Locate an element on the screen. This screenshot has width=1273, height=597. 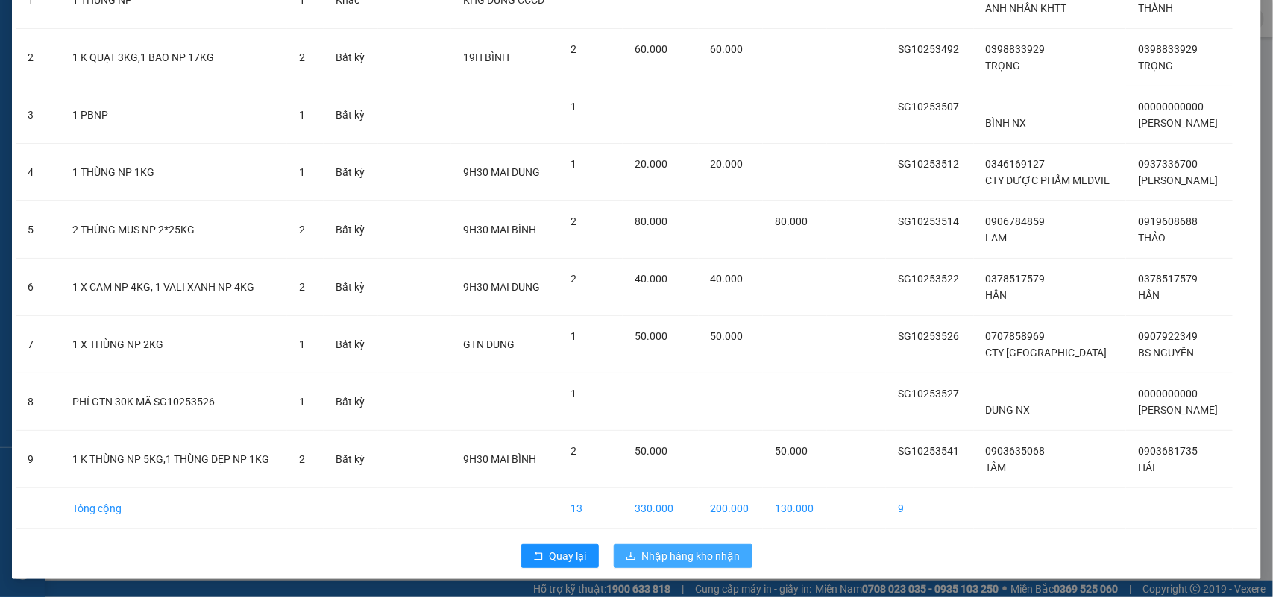
span: rollback is located at coordinates (539, 557).